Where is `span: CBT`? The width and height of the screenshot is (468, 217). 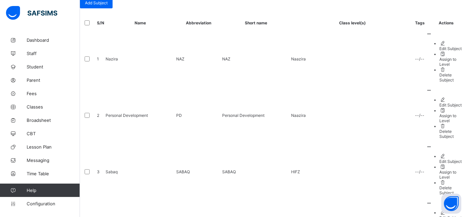
span: CBT is located at coordinates (53, 133).